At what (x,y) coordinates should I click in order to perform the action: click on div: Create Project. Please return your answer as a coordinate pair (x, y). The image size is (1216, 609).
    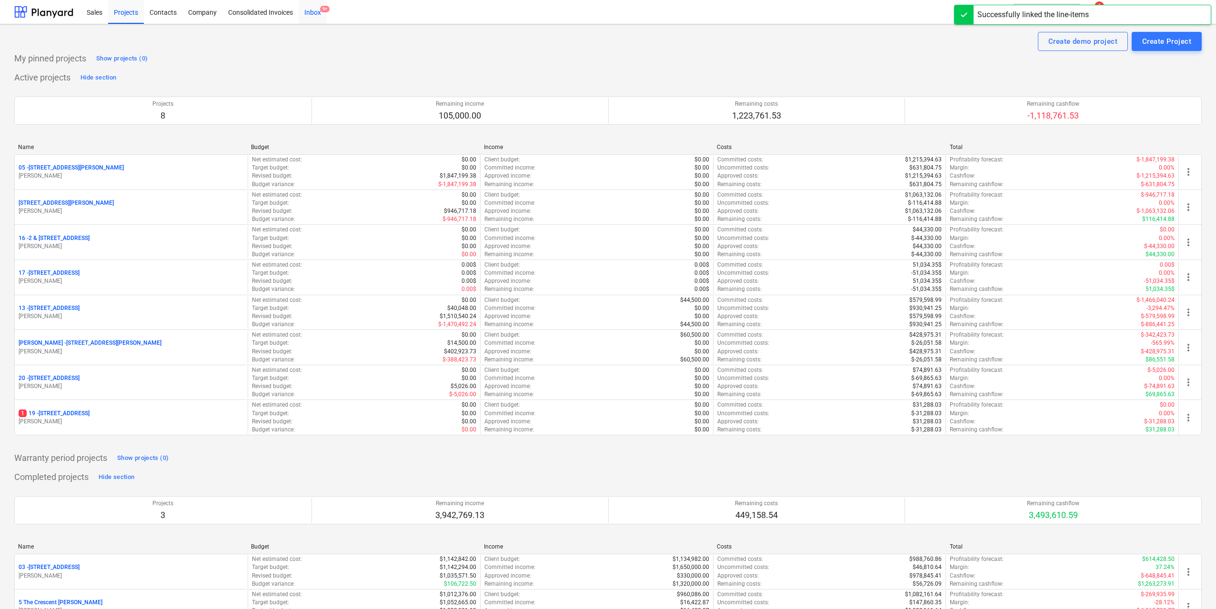
    Looking at the image, I should click on (1166, 41).